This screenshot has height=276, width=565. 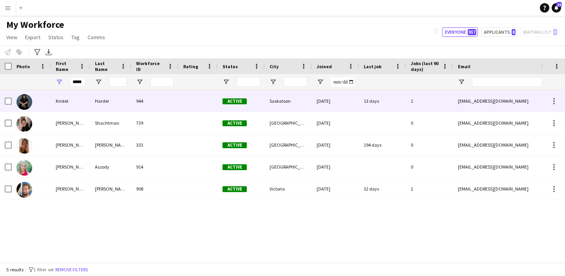 I want to click on a: Tag, so click(x=75, y=37).